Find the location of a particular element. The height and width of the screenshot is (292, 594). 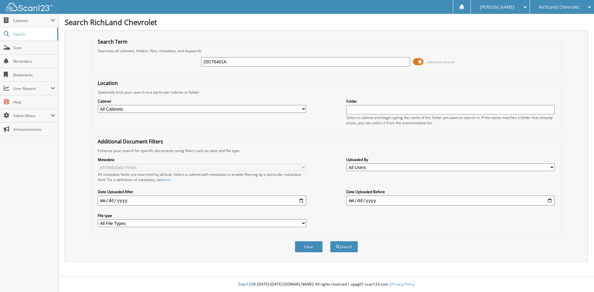

span: Scan is located at coordinates (34, 48).